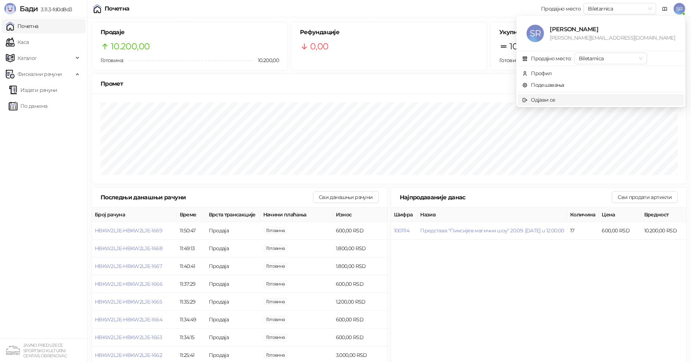  Describe the element at coordinates (297, 215) in the screenshot. I see `th: Начини плаћања` at that location.